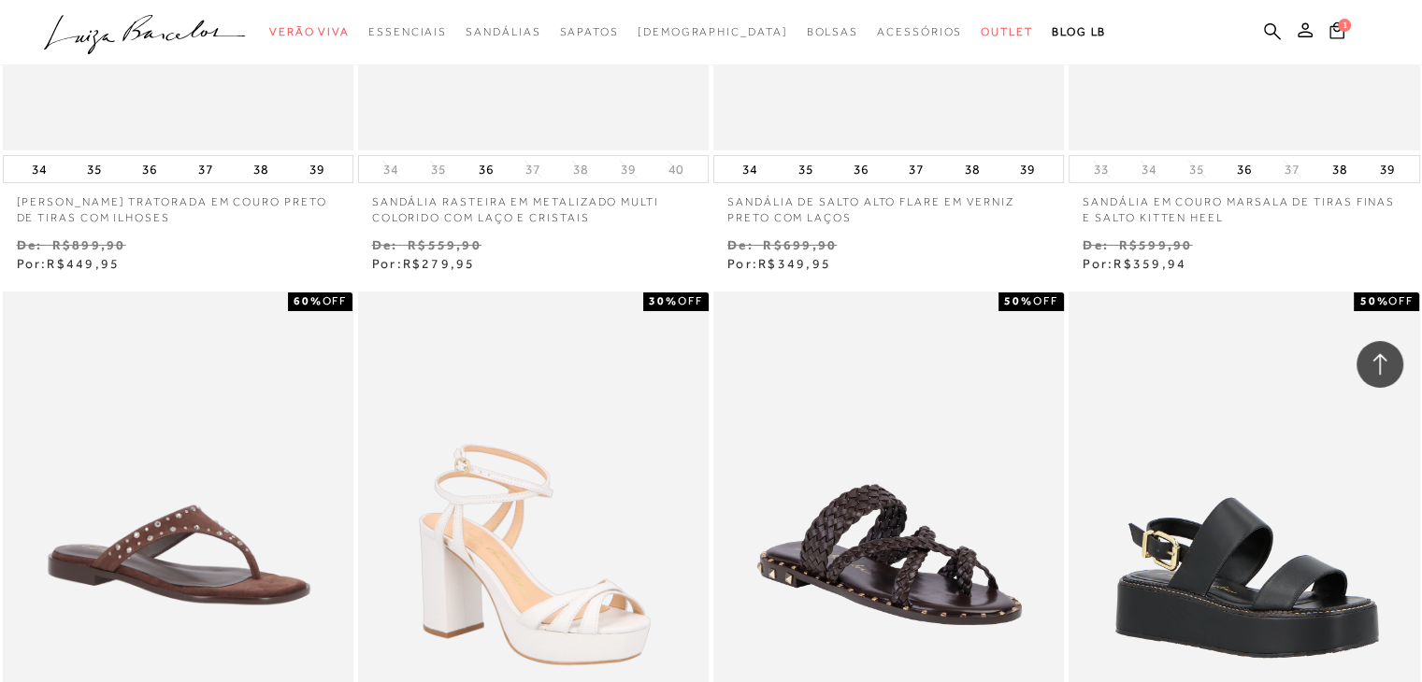 Image resolution: width=1422 pixels, height=682 pixels. I want to click on span: Verão Viva, so click(309, 32).